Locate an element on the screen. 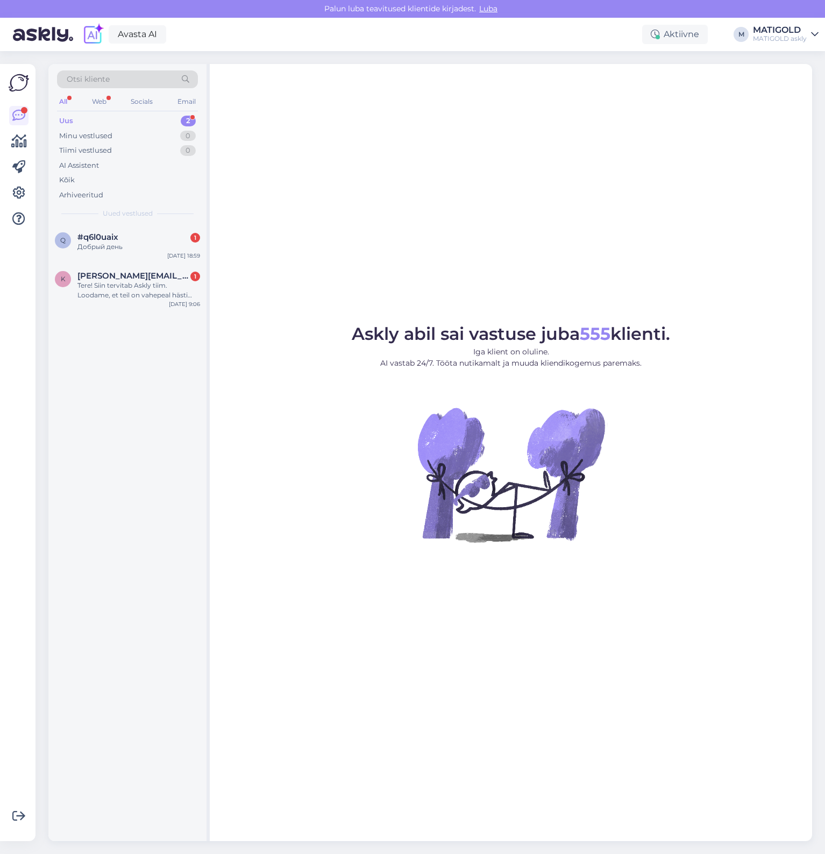 The height and width of the screenshot is (854, 825). span: k is located at coordinates (63, 279).